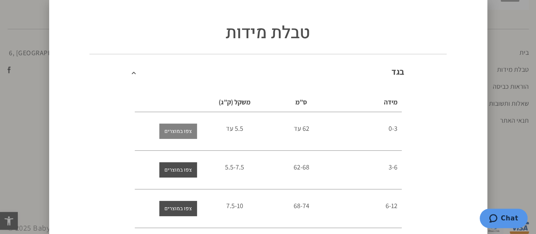  What do you see at coordinates (268, 33) in the screenshot?
I see `h1: טבלת מידות` at bounding box center [268, 33].